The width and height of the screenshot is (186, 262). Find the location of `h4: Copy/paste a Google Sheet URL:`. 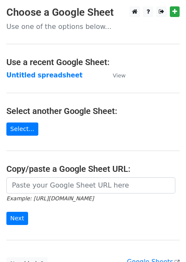

h4: Copy/paste a Google Sheet URL: is located at coordinates (93, 169).